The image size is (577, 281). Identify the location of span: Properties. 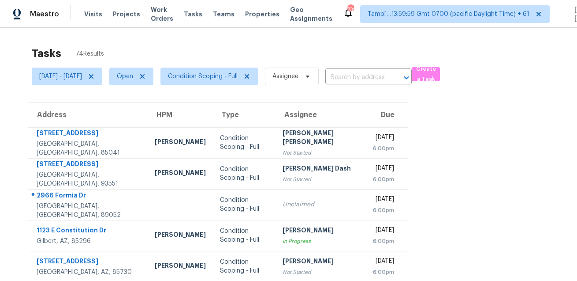
(262, 14).